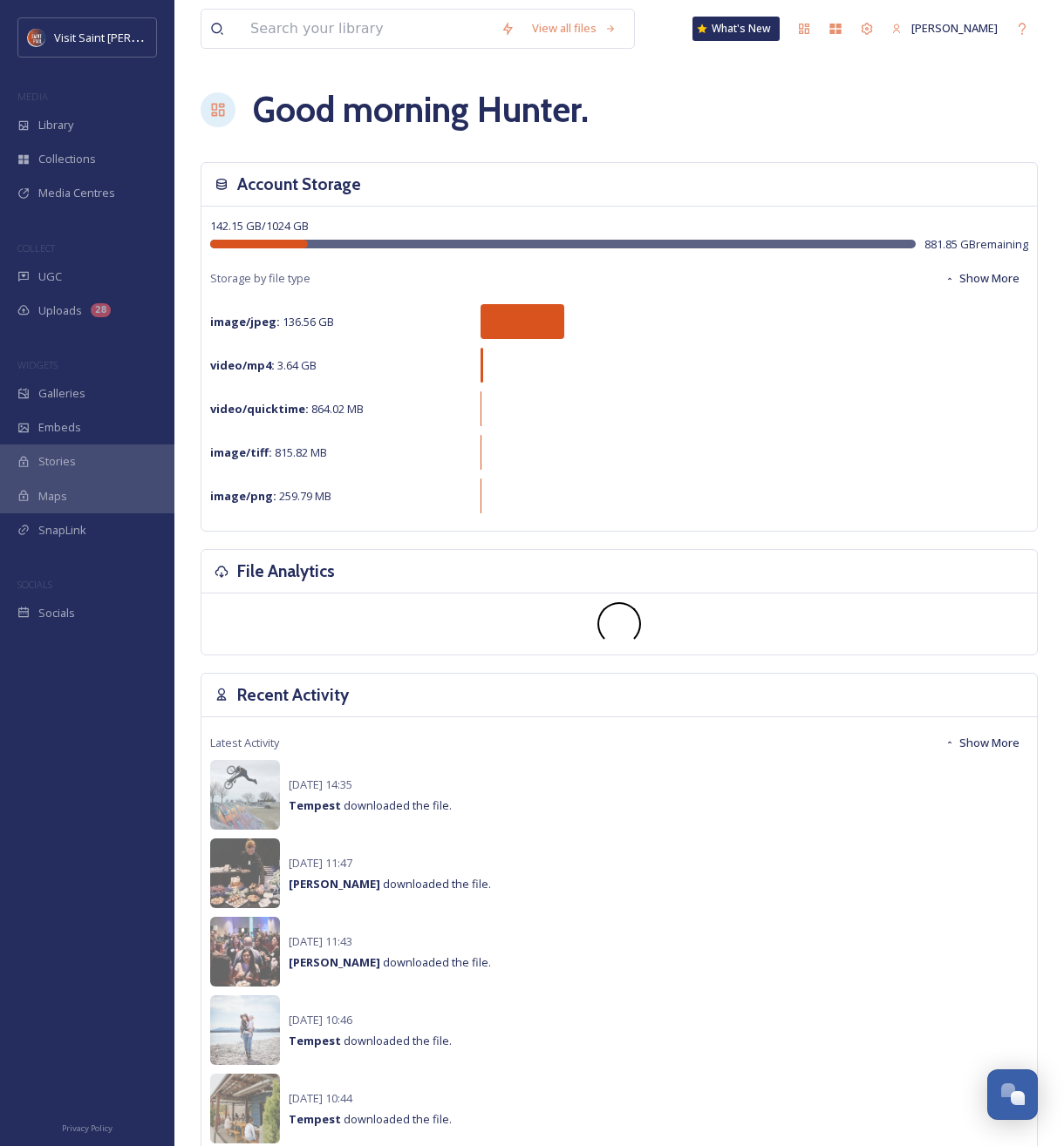 The image size is (1064, 1146). Describe the element at coordinates (101, 311) in the screenshot. I see `div: 28` at that location.